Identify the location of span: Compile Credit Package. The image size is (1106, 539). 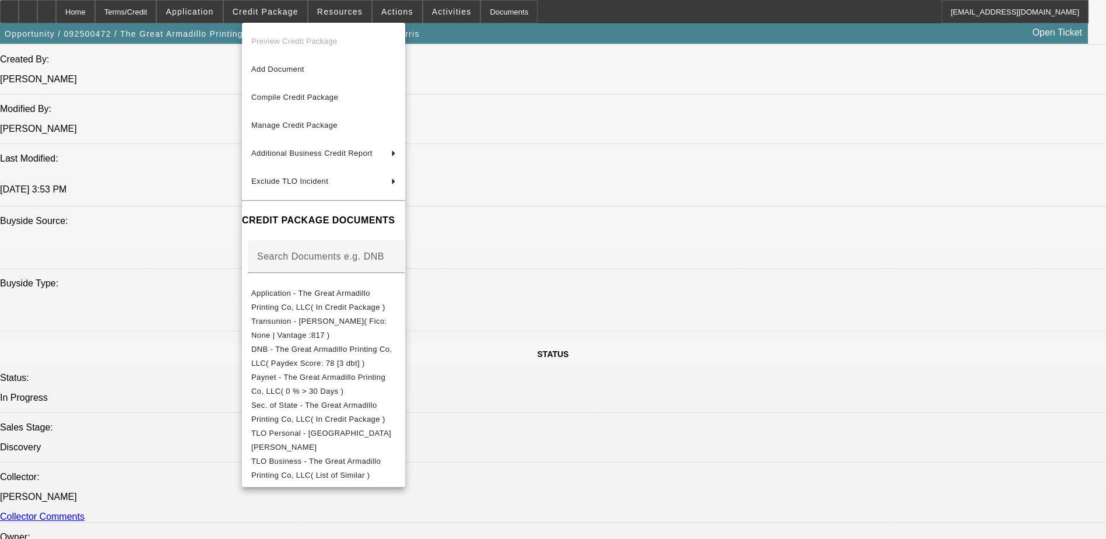
(294, 97).